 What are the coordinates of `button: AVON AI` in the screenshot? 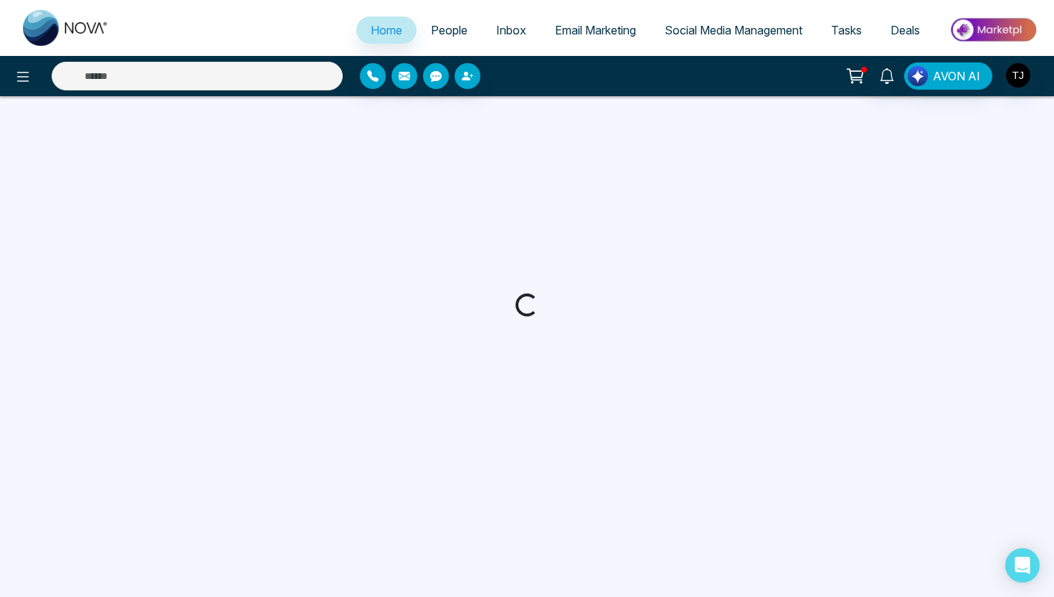 It's located at (948, 76).